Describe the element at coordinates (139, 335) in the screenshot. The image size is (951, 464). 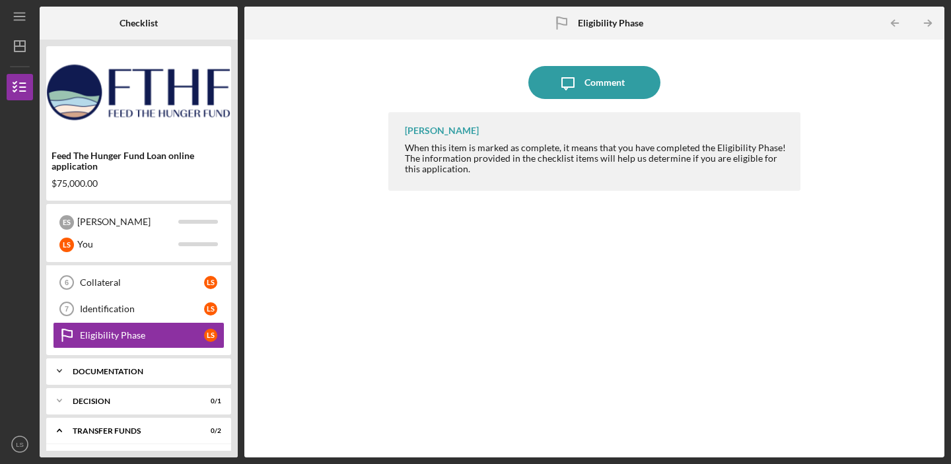
I see `a: Eligibility PhaseLS` at that location.